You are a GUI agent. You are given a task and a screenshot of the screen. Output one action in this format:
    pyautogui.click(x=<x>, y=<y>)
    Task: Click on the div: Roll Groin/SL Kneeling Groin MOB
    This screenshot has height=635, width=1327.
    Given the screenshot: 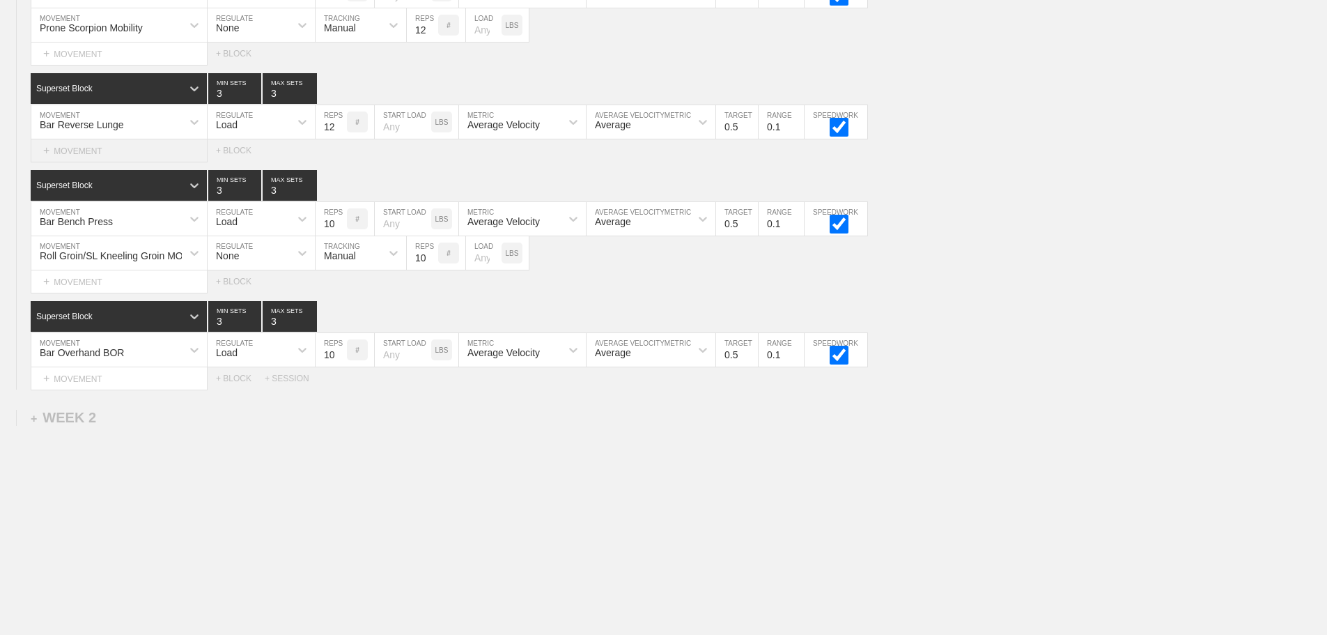 What is the action you would take?
    pyautogui.click(x=114, y=256)
    